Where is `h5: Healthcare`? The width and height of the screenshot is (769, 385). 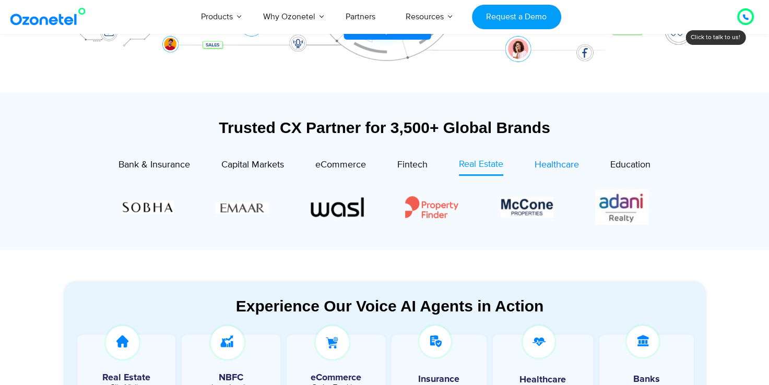 h5: Healthcare is located at coordinates (543, 380).